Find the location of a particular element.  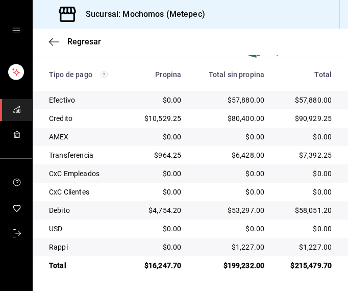

div: USD is located at coordinates (84, 229).